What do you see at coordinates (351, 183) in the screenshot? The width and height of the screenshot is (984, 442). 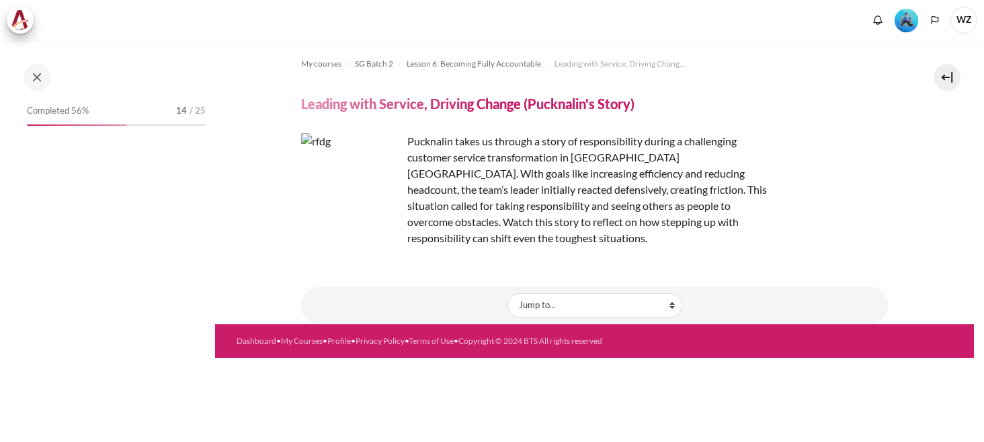 I see `img: rfdg` at bounding box center [351, 183].